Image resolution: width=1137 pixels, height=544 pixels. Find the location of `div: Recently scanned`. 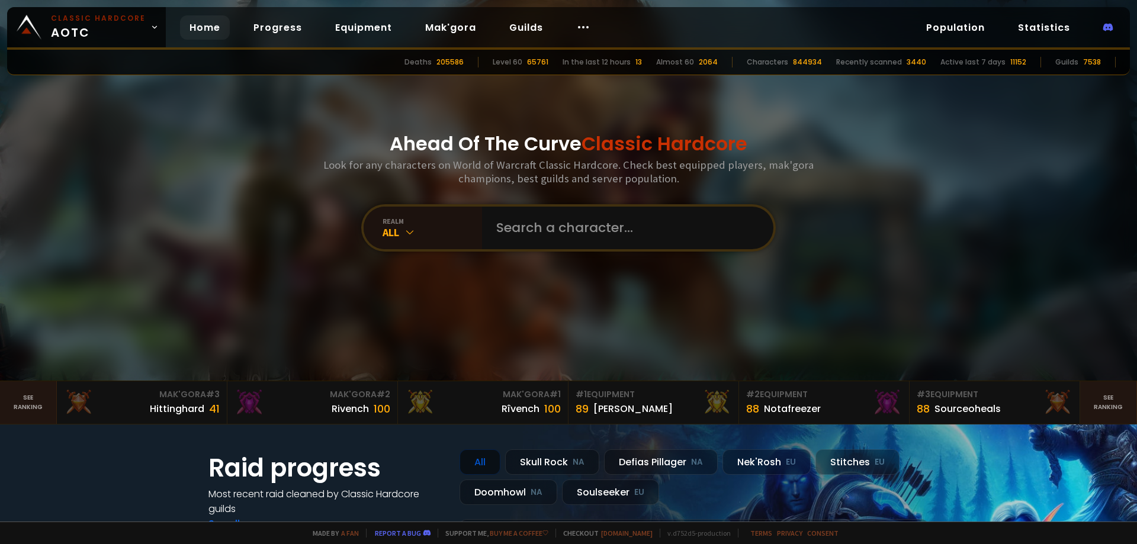

div: Recently scanned is located at coordinates (869, 62).